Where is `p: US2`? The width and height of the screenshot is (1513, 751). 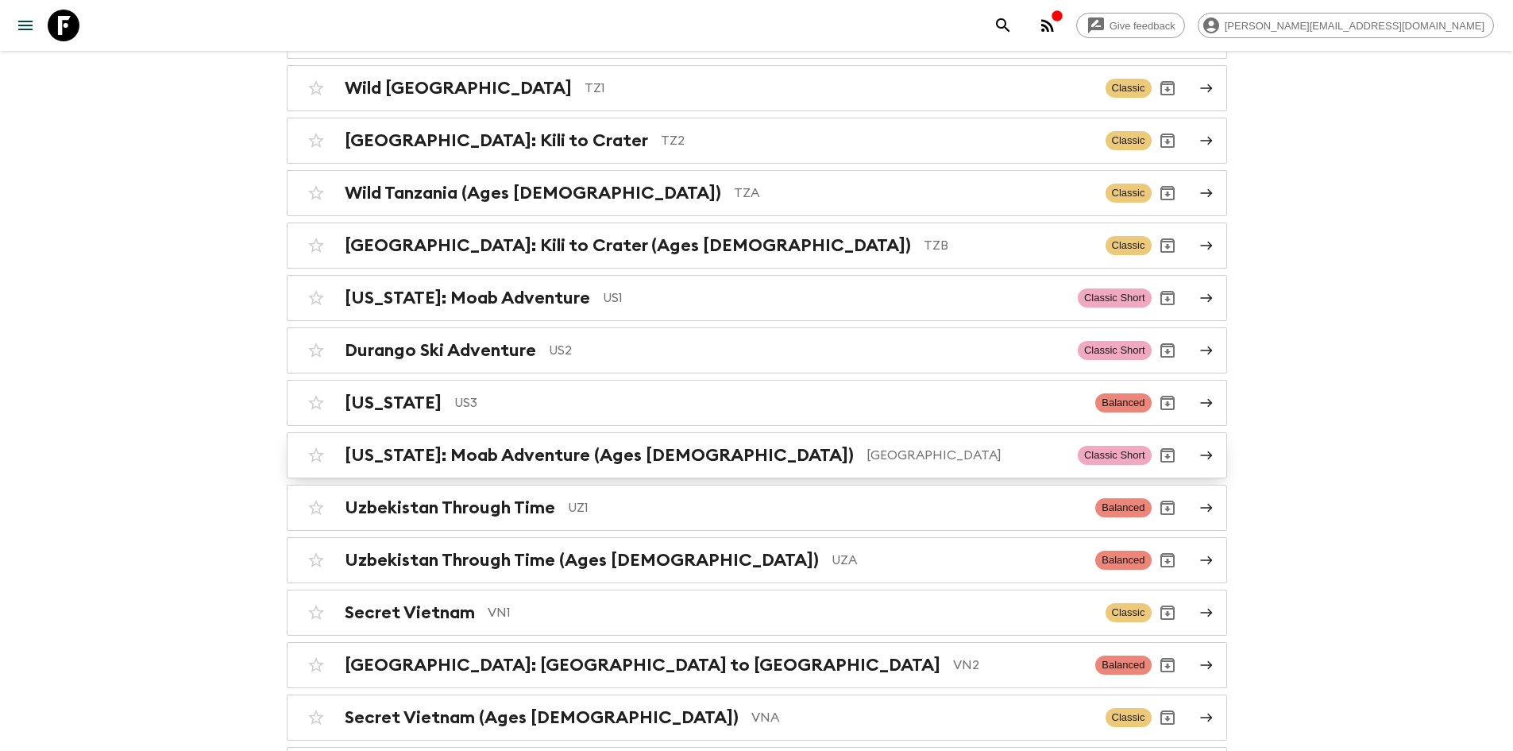
p: US2 is located at coordinates (807, 350).